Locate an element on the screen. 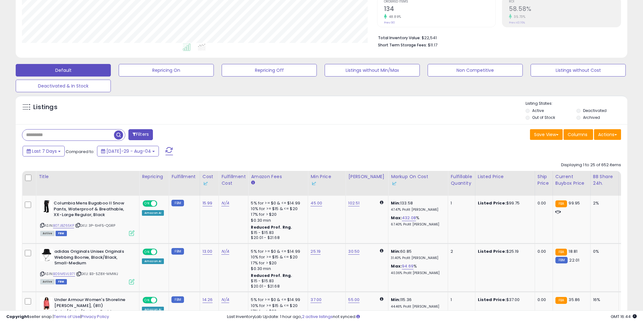 The width and height of the screenshot is (643, 323). div: Amazon Fees is located at coordinates (278, 177).